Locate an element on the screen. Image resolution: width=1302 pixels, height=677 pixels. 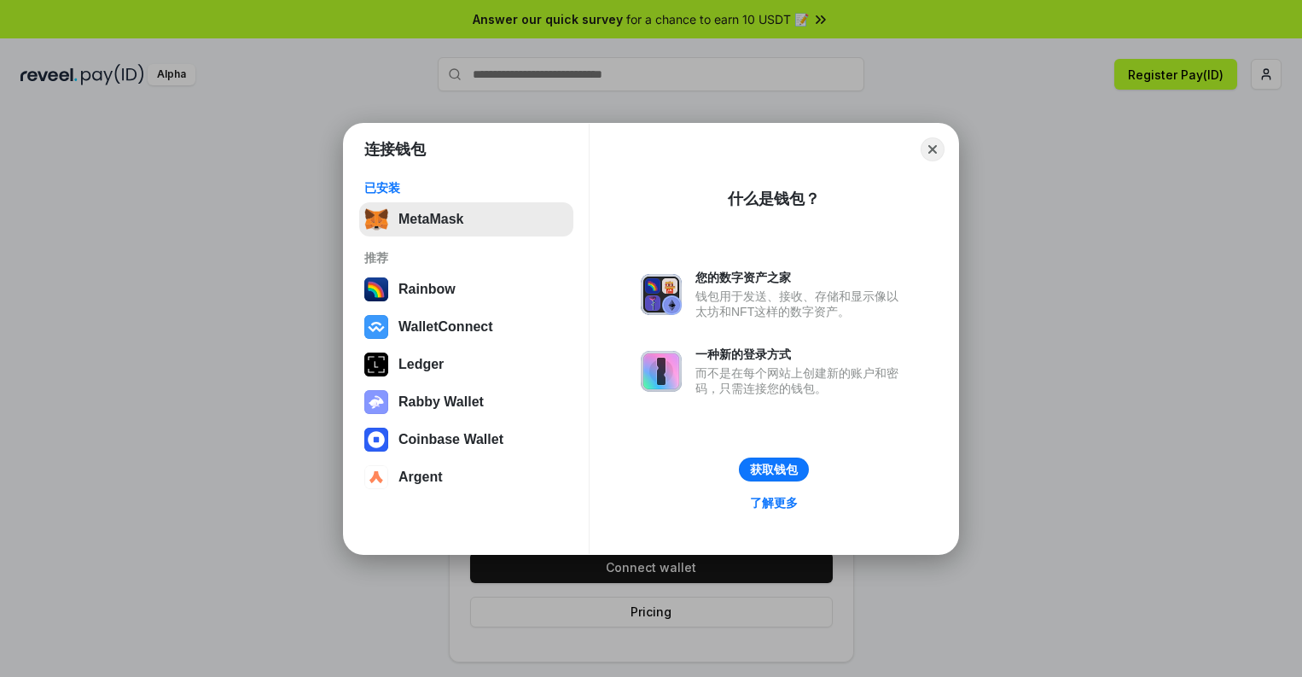
img: svg+xml,%3Csvg%20fill%3D%22none%22%20height%3D%2233%22%20viewBox%3D%220%200%2035%2033%22%20width%... is located at coordinates (376, 219).